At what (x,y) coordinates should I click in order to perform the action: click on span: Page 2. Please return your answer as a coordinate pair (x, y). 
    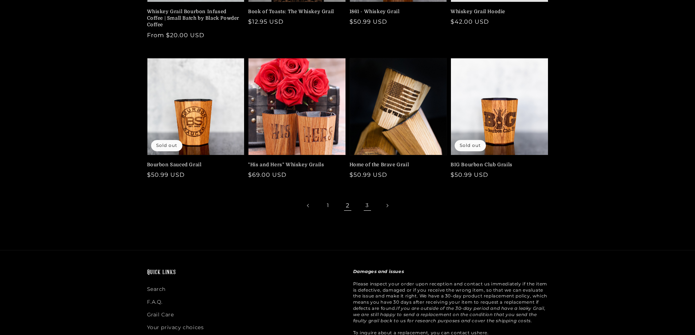
    Looking at the image, I should click on (348, 206).